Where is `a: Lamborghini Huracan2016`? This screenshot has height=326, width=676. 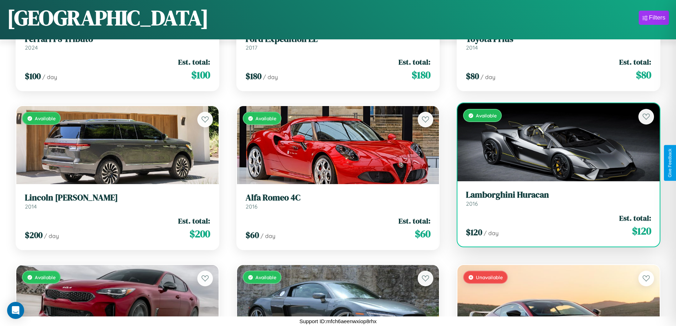 a: Lamborghini Huracan2016 is located at coordinates (558, 198).